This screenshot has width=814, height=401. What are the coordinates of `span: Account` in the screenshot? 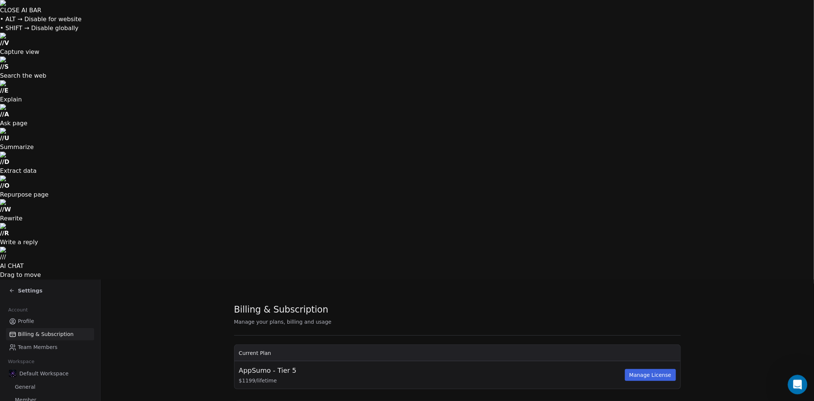 It's located at (18, 310).